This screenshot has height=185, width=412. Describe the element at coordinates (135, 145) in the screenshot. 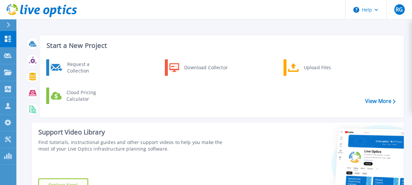

I see `div: Find tutorials, instructional guides and other support videos to help you make the most of your L...` at that location.